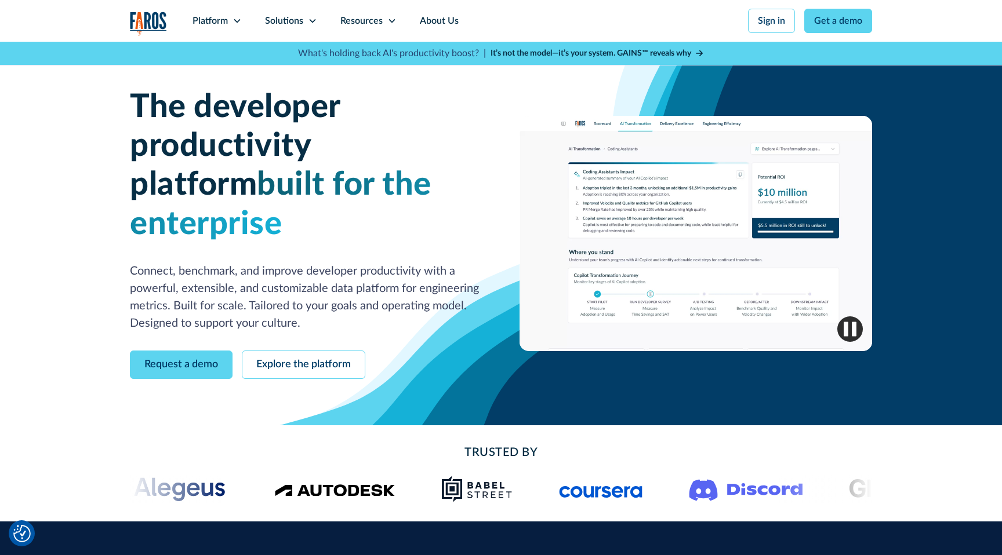 Image resolution: width=1002 pixels, height=555 pixels. Describe the element at coordinates (303, 365) in the screenshot. I see `a: Explore the platform` at that location.